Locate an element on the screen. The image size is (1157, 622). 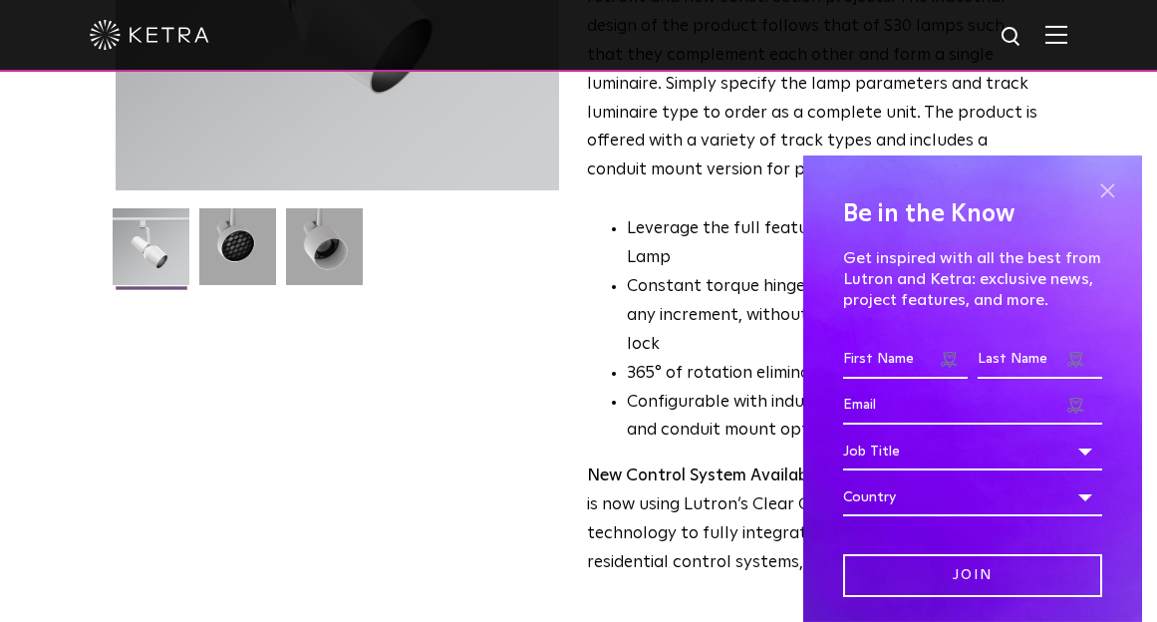
img: Hamburger%20Nav.svg is located at coordinates (1056, 34).